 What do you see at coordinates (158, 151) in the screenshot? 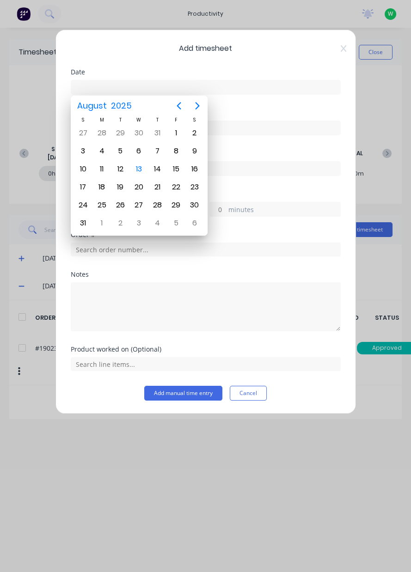
I see `div: Thursday, August 7, 2025` at bounding box center [158, 151].